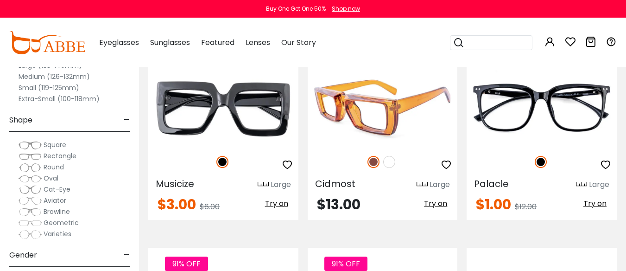 This screenshot has height=271, width=626. What do you see at coordinates (57, 211) in the screenshot?
I see `span: Browline` at bounding box center [57, 211].